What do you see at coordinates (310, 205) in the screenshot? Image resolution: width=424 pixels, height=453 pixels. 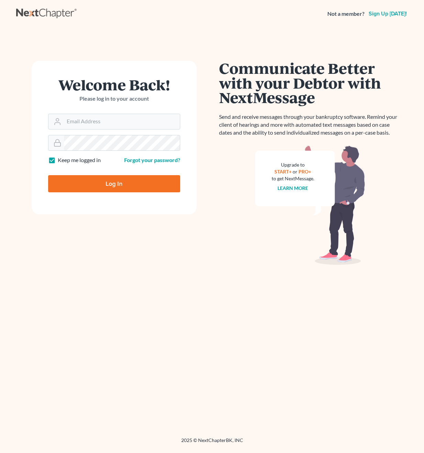 I see `img: nextmessage_bg-59042aed3d76b12b5cd301f8e5b87938c9018125f34e5fa2b7a6b67550977c72.svg` at bounding box center [310, 205].